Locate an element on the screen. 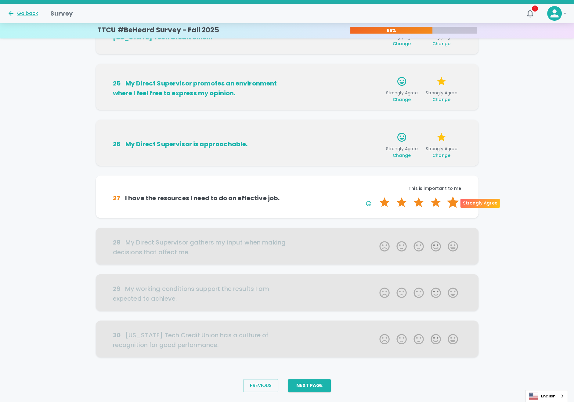  a: English is located at coordinates (546, 396).